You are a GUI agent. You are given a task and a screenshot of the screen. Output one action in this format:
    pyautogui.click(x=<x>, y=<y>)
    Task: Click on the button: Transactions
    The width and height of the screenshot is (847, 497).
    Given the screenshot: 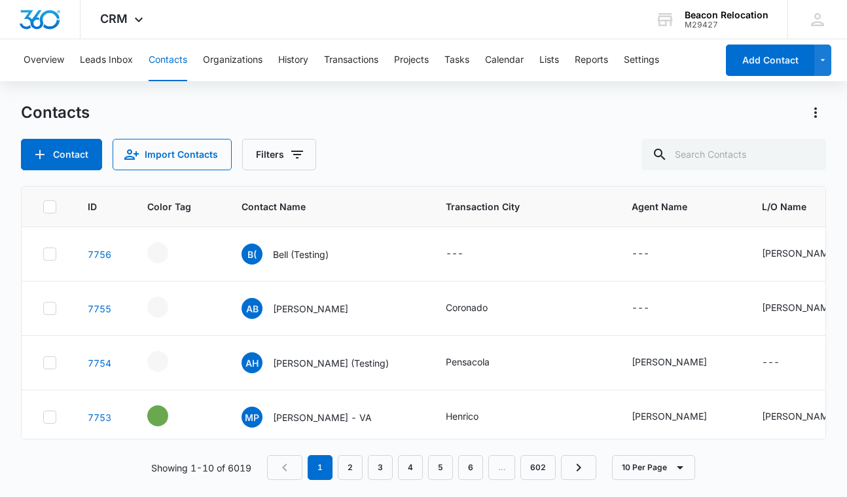 What is the action you would take?
    pyautogui.click(x=351, y=60)
    